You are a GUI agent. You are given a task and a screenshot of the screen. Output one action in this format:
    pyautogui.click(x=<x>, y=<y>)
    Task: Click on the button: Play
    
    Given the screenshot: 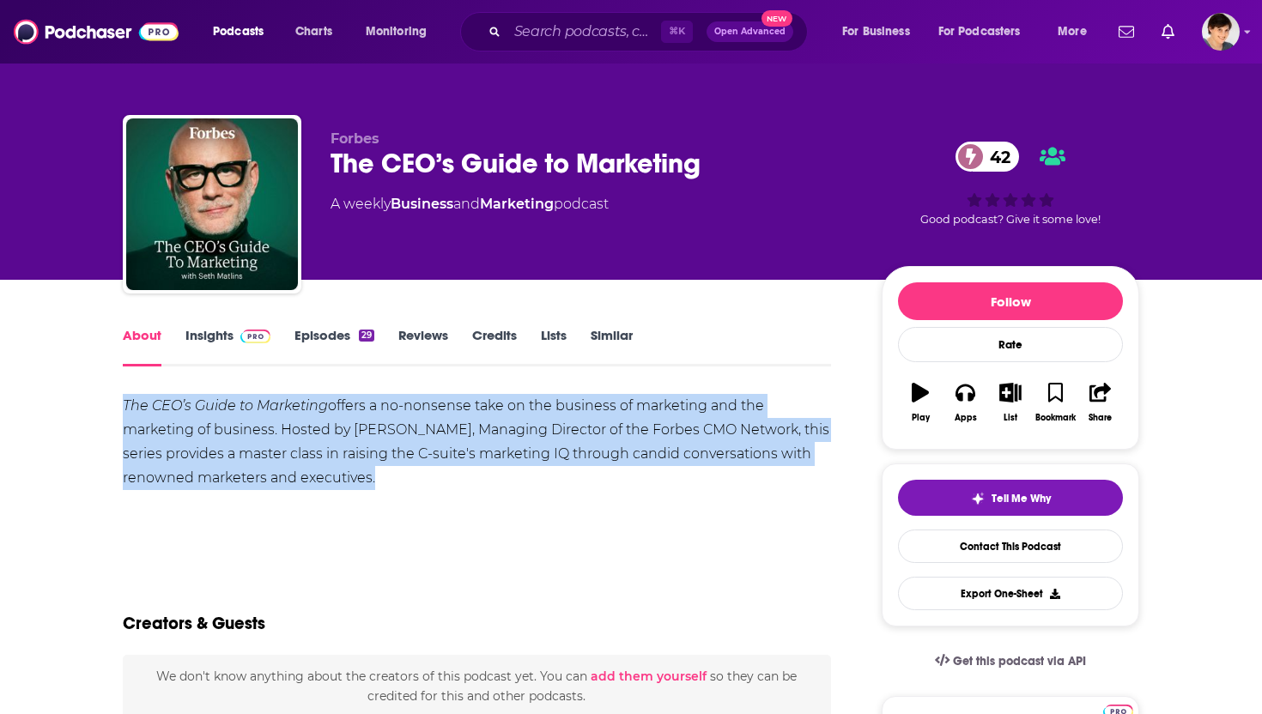 What is the action you would take?
    pyautogui.click(x=920, y=403)
    